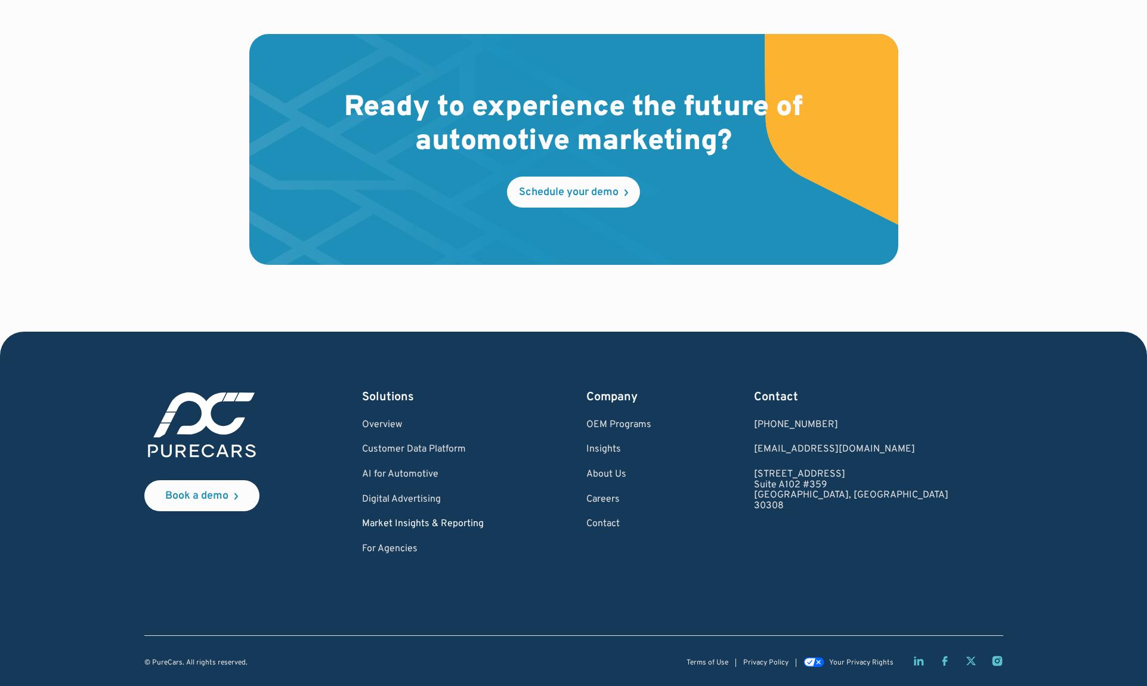 The height and width of the screenshot is (686, 1147). I want to click on a: Twitter X page, so click(971, 661).